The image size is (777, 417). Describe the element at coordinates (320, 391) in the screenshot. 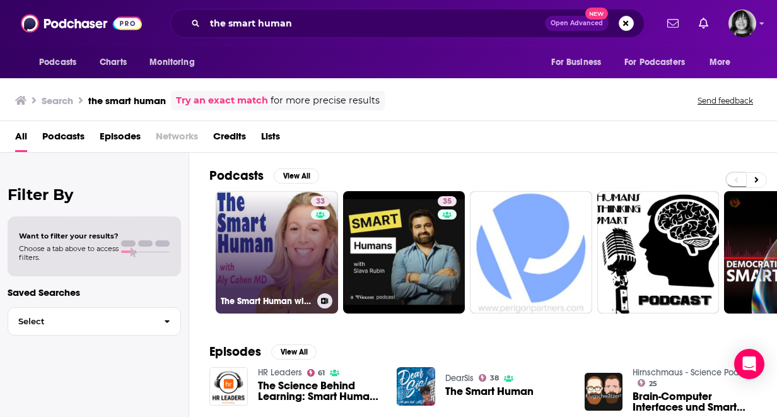

I see `span: The Science Behind Learning: Smart Human Interactions` at that location.